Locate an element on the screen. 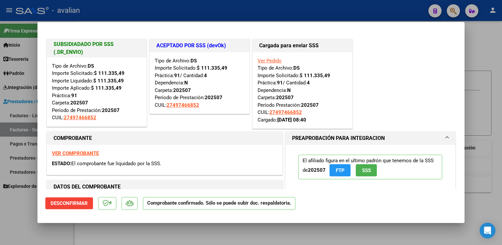 This screenshot has width=502, height=245. mat-expansion-panel-header: PREAPROBACIÓN PARA INTEGRACION is located at coordinates (370, 138).